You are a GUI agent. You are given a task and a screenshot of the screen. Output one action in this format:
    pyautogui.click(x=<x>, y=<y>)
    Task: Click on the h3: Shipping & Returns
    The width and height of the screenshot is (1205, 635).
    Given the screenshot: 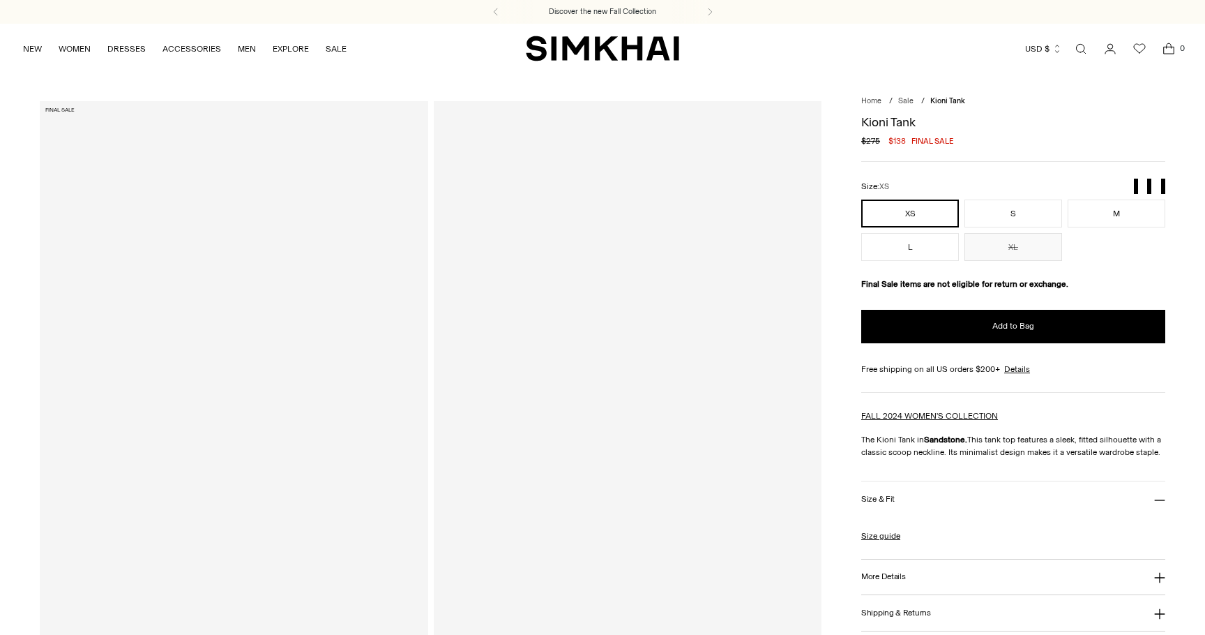 What is the action you would take?
    pyautogui.click(x=896, y=612)
    